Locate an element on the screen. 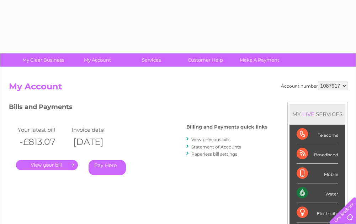  a: Services is located at coordinates (151, 60).